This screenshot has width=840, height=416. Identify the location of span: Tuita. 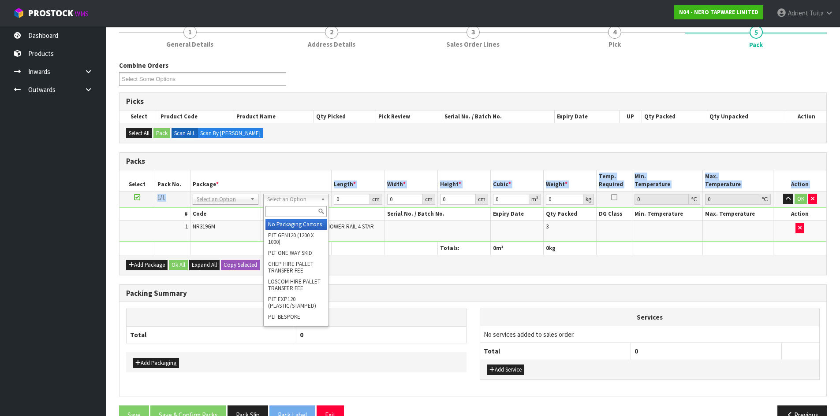
(816, 13).